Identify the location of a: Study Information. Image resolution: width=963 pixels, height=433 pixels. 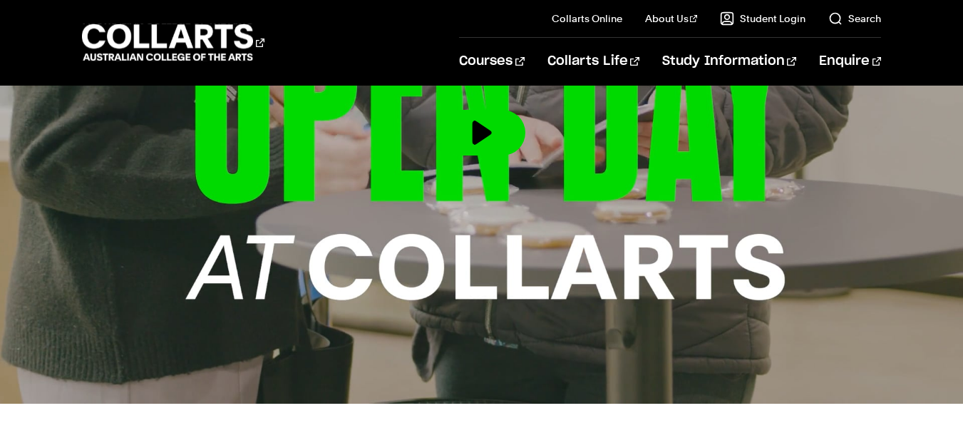
(729, 61).